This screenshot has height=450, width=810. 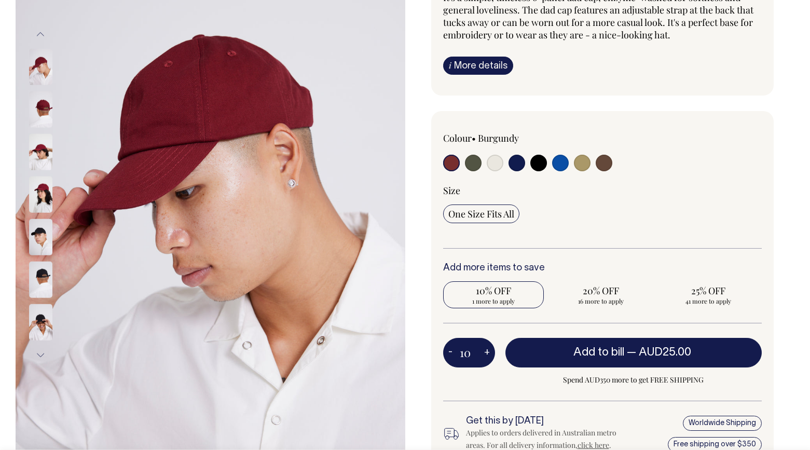 I want to click on div: Size, so click(x=603, y=190).